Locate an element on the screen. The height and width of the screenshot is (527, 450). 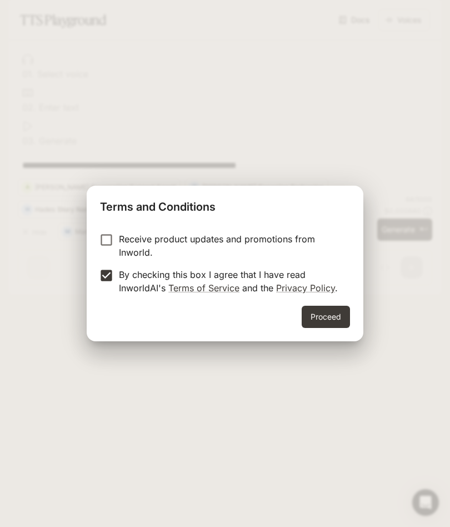
p: By checking this box I agree that I have read InworldAI's and the . is located at coordinates (230, 281).